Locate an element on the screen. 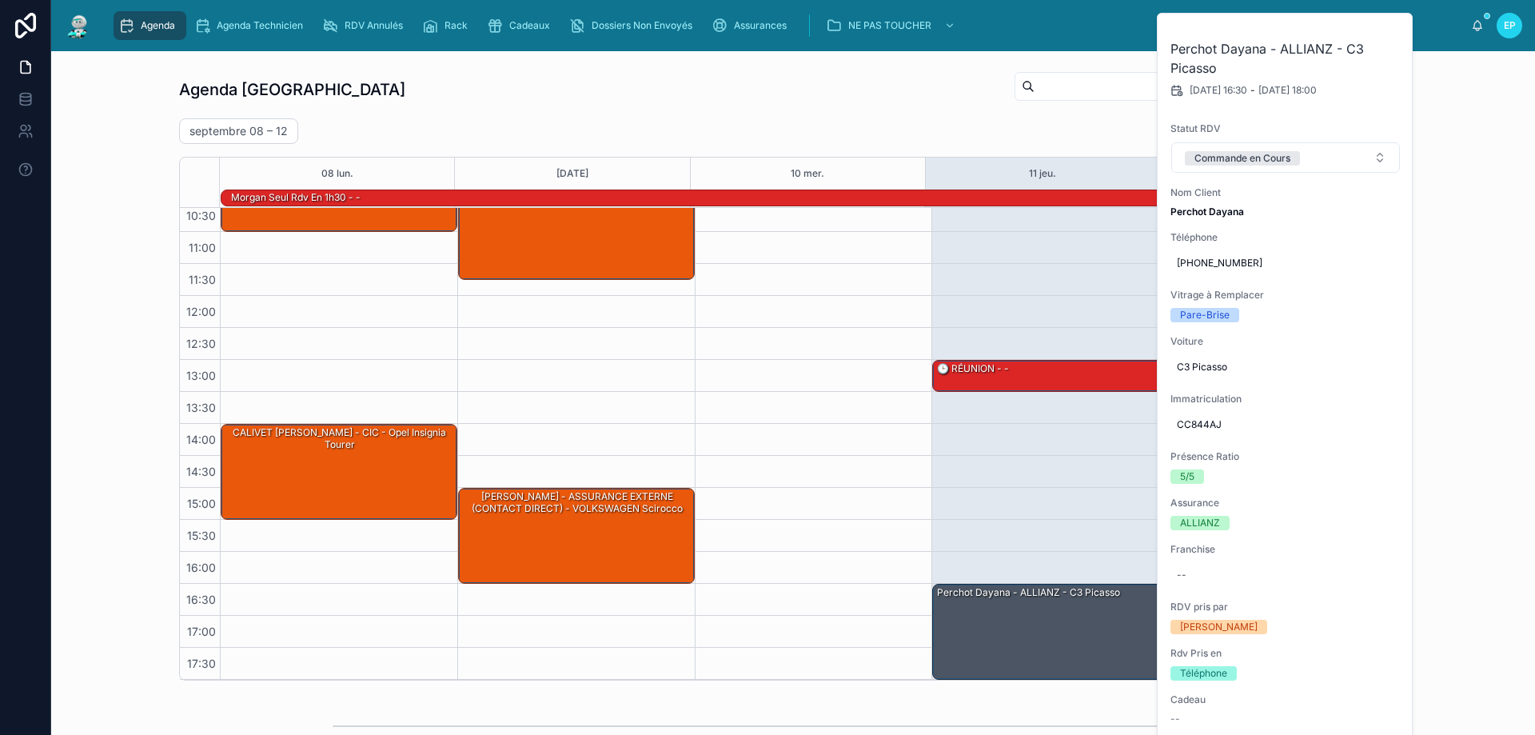 The height and width of the screenshot is (735, 1535). span: 12:30 is located at coordinates (201, 343).